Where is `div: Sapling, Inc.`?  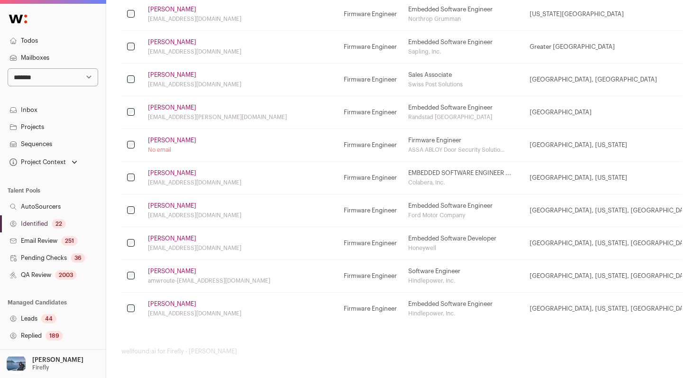 div: Sapling, Inc. is located at coordinates (463, 52).